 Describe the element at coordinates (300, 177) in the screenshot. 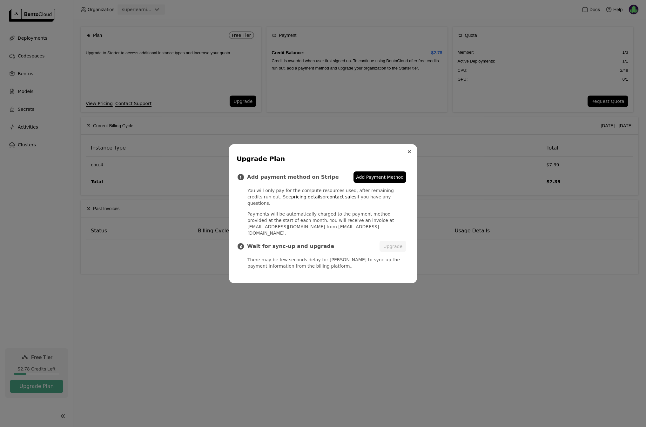

I see `h3: Add payment method on Stripe` at that location.